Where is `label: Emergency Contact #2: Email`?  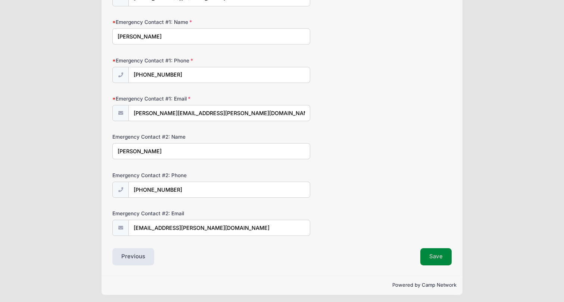
label: Emergency Contact #2: Email is located at coordinates (169, 213).